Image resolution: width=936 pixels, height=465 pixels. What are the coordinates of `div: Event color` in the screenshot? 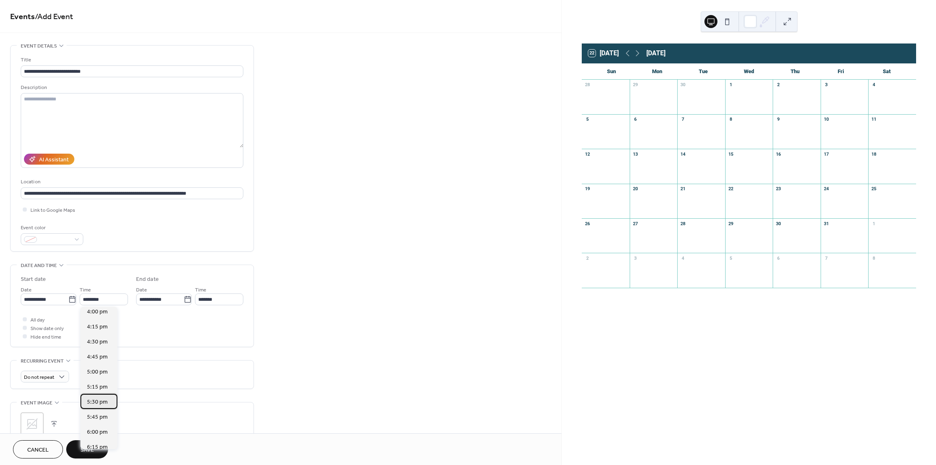 It's located at (51, 227).